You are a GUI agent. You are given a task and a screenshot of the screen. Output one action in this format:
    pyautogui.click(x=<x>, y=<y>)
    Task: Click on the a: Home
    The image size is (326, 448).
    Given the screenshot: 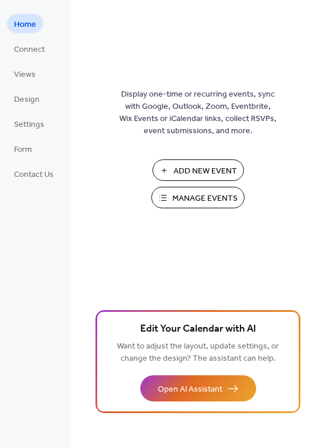 What is the action you would take?
    pyautogui.click(x=25, y=23)
    